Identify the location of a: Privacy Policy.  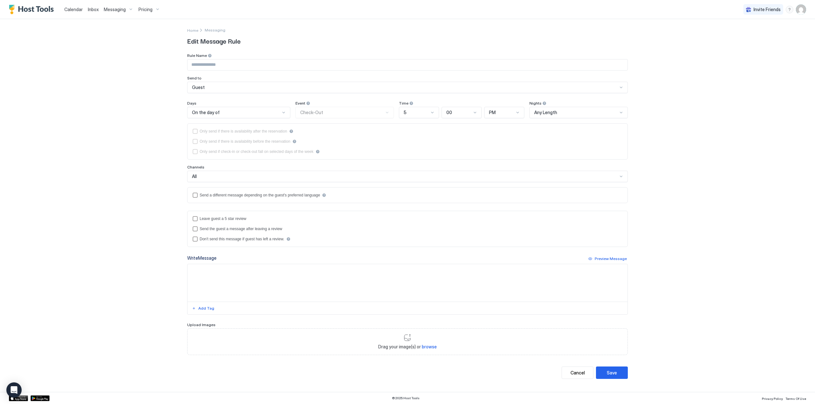
(772, 398).